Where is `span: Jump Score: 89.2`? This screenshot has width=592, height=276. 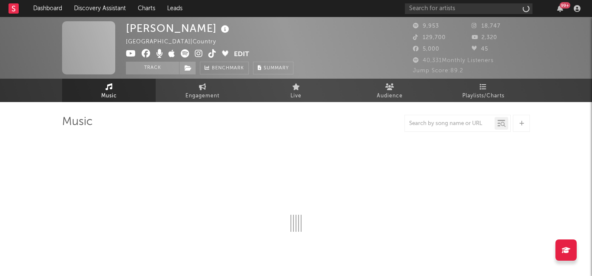
span: Jump Score: 89.2 is located at coordinates (438, 71).